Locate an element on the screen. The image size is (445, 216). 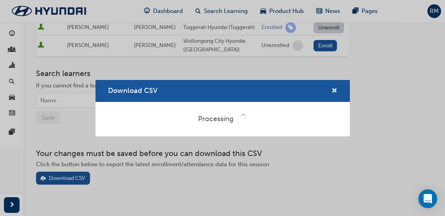
div: Open Intercom Messenger is located at coordinates (427, 198).